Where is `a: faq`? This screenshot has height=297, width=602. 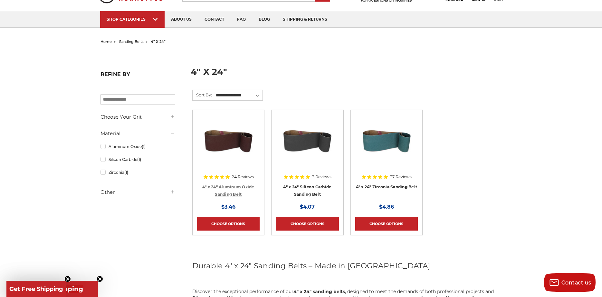
a: faq is located at coordinates (241, 19).